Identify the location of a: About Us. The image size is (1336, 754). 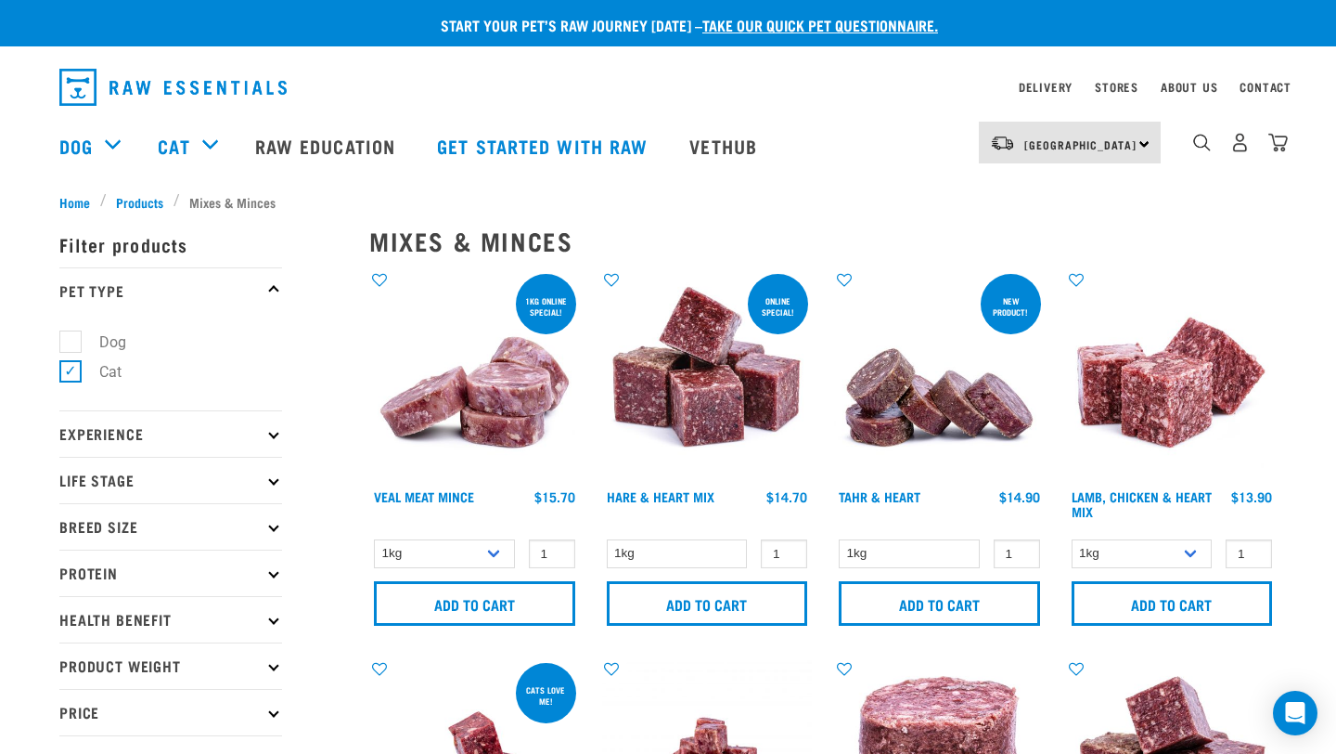
(1189, 86).